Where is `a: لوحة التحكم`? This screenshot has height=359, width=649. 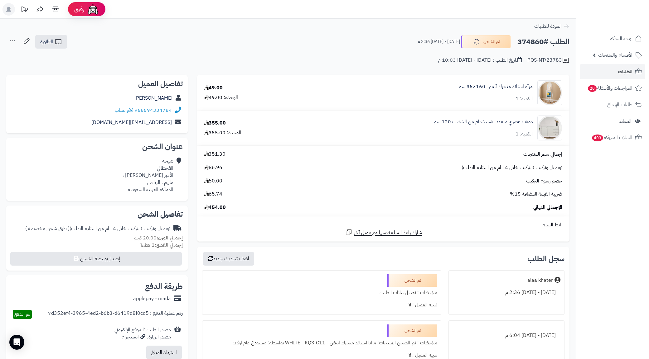
a: لوحة التحكم is located at coordinates (612, 39).